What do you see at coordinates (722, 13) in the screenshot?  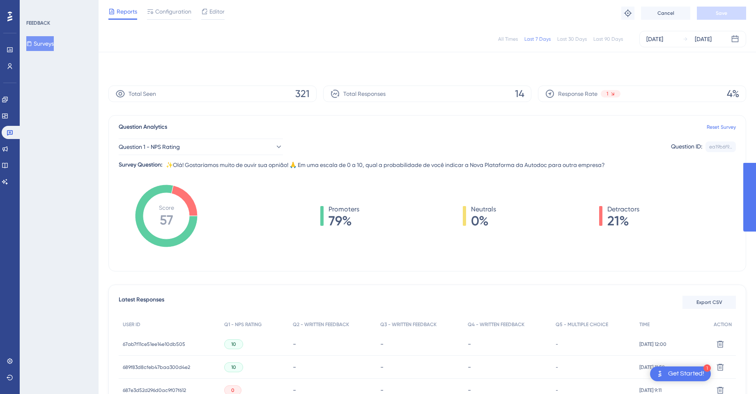 I see `button: Save` at bounding box center [722, 13].